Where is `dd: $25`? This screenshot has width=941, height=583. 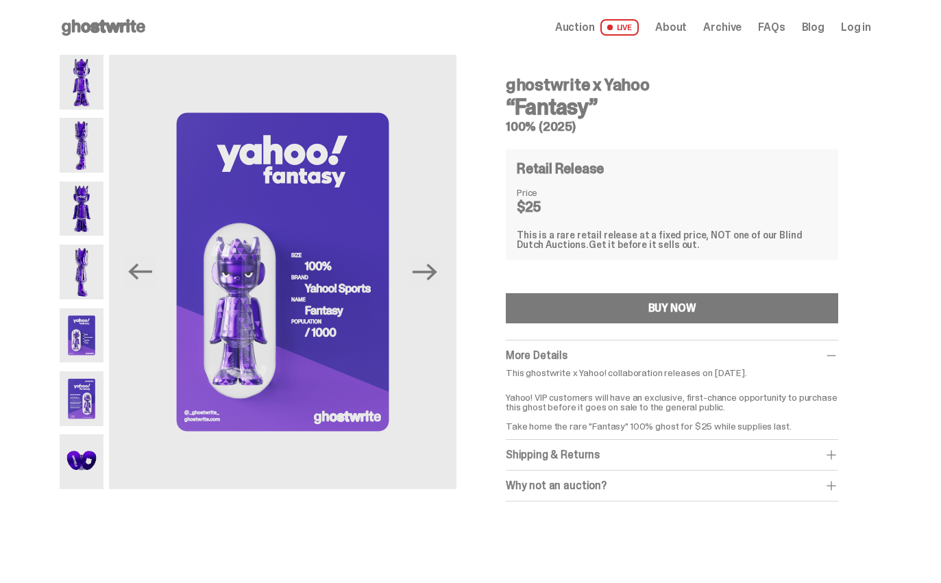
dd: $25 is located at coordinates (551, 207).